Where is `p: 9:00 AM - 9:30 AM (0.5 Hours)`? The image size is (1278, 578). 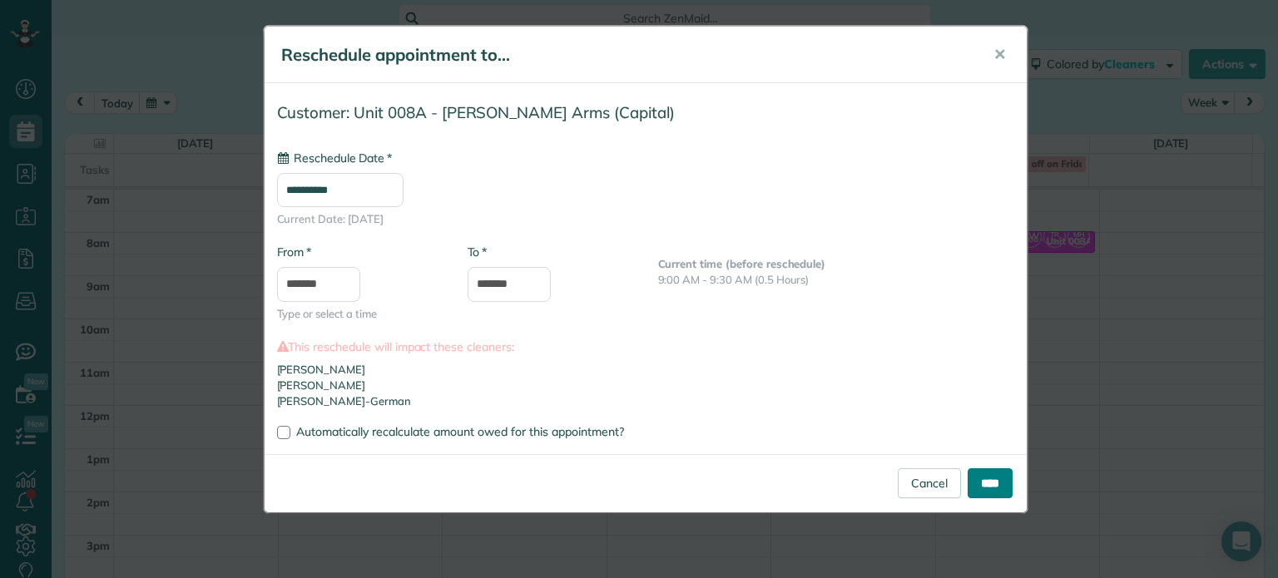 p: 9:00 AM - 9:30 AM (0.5 Hours) is located at coordinates (836, 279).